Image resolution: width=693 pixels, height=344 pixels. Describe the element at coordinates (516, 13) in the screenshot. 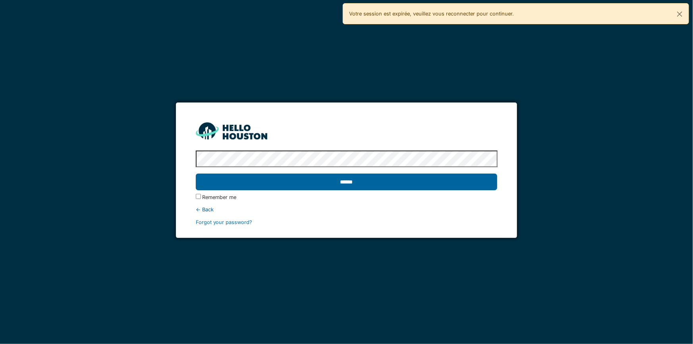

I see `div: Votre session est expirée, veuillez vous reconnecter pour continuer.` at that location.